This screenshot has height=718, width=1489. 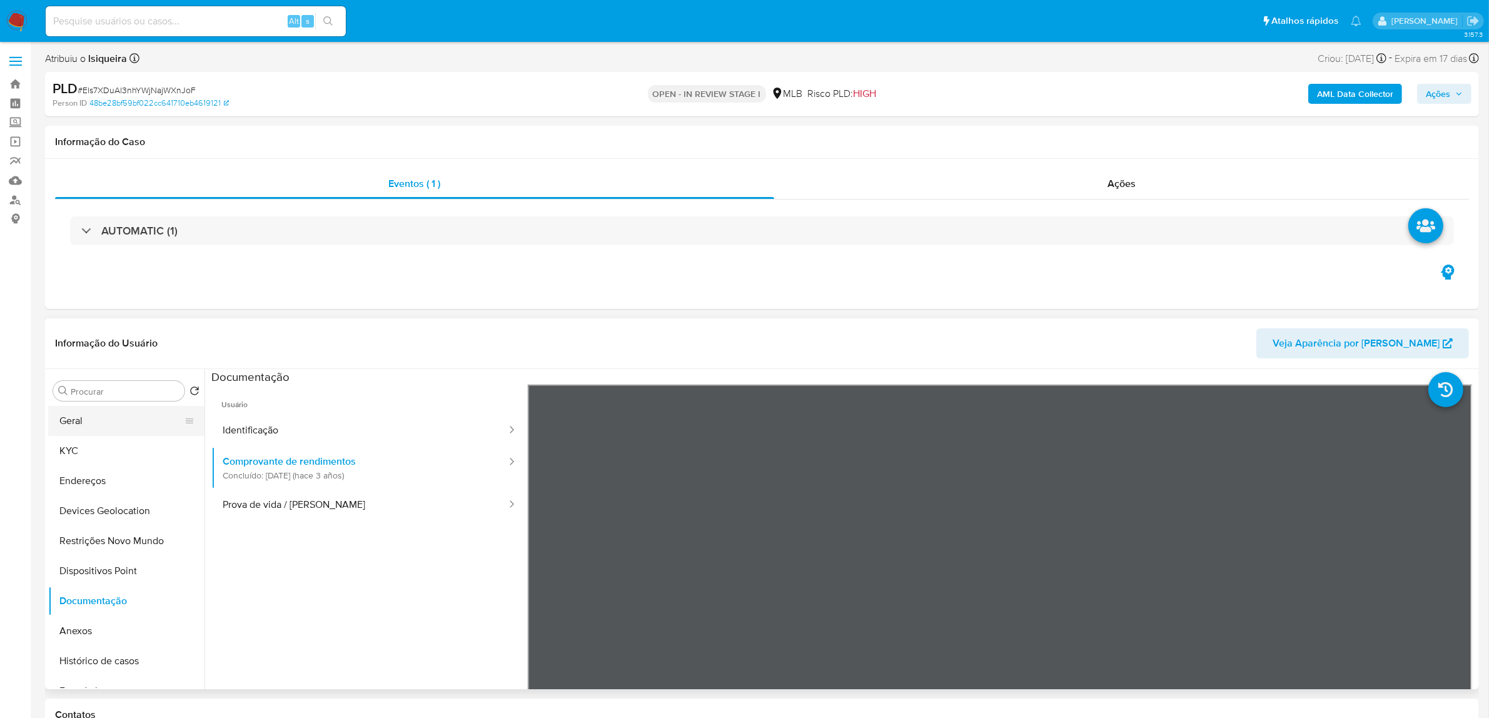 What do you see at coordinates (126, 661) in the screenshot?
I see `button: Histórico de casos` at bounding box center [126, 661].